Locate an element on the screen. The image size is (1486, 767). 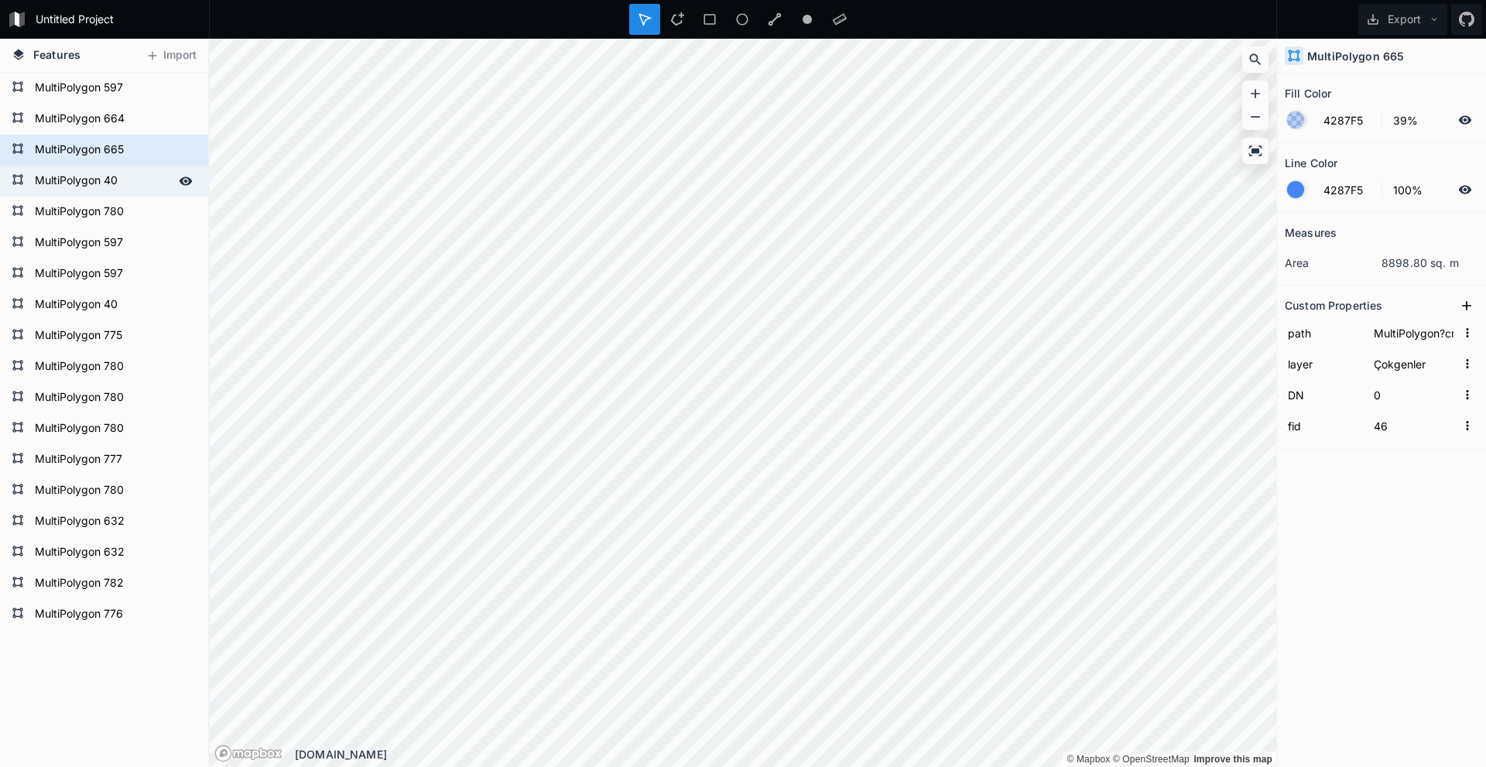
h4: MultiPolygon 665 is located at coordinates (1356, 56).